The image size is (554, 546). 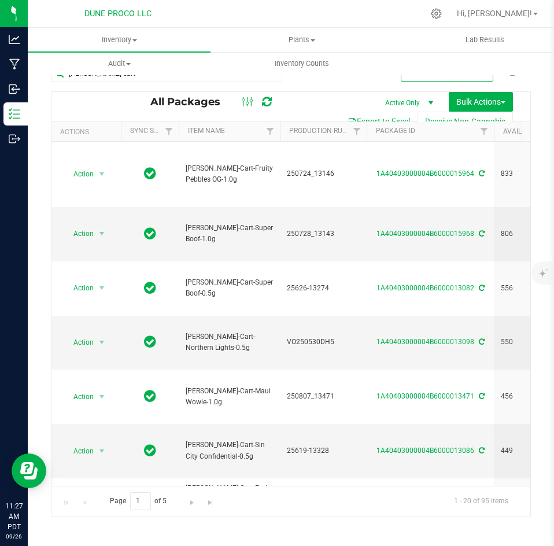 What do you see at coordinates (14, 64) in the screenshot?
I see `inline-svg: Manufacturing` at bounding box center [14, 64].